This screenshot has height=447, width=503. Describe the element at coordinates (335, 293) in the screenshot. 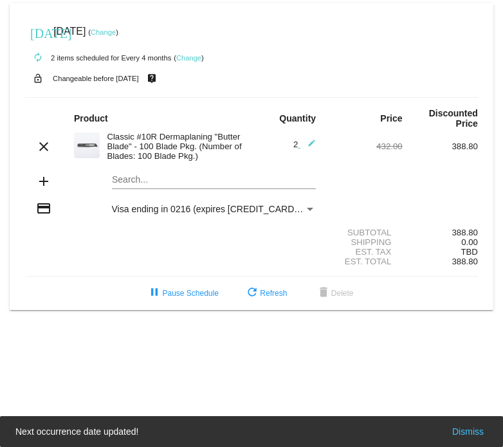

I see `span: Delete` at that location.